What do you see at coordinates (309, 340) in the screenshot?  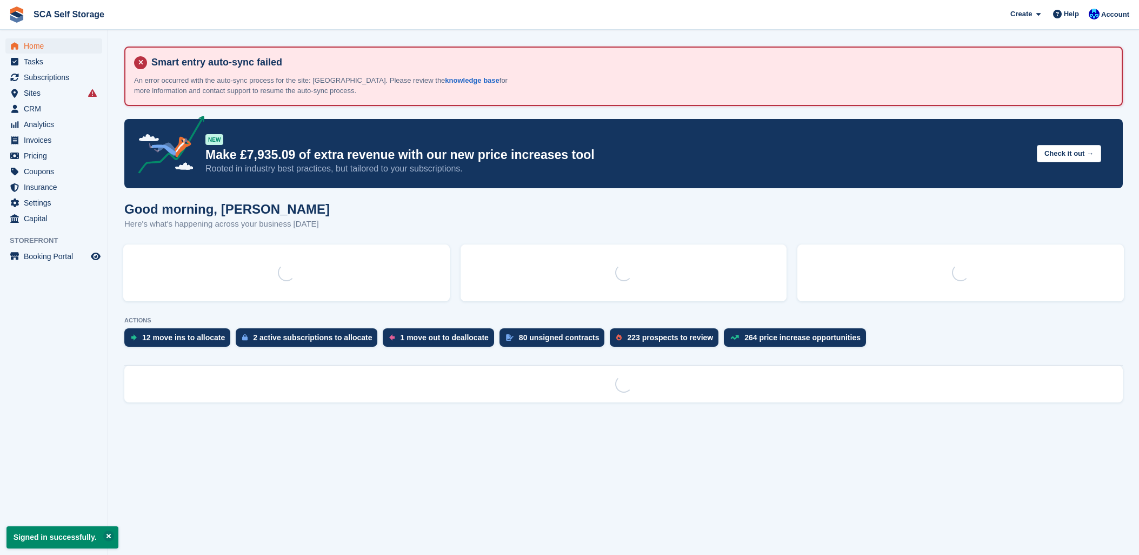 I see `a: 2 active subscriptions to allocate` at bounding box center [309, 340].